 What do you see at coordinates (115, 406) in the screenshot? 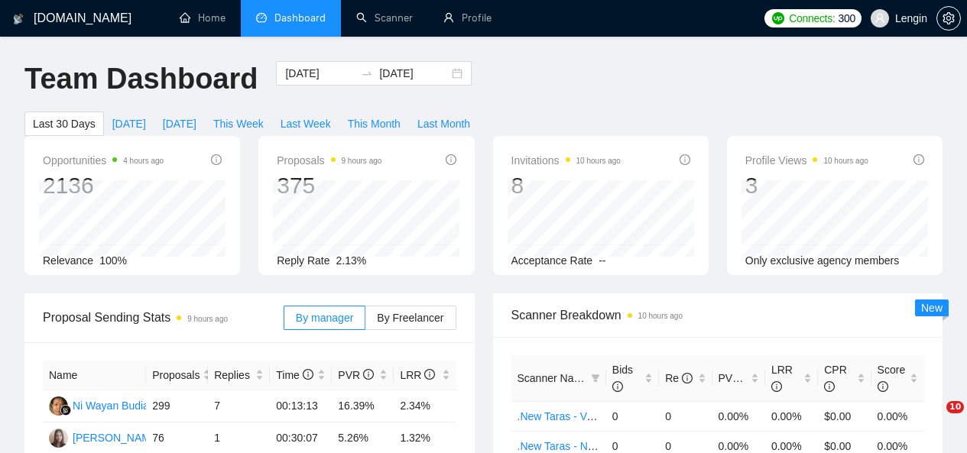
I see `div: Ni Wayan Budiarti` at bounding box center [115, 406].